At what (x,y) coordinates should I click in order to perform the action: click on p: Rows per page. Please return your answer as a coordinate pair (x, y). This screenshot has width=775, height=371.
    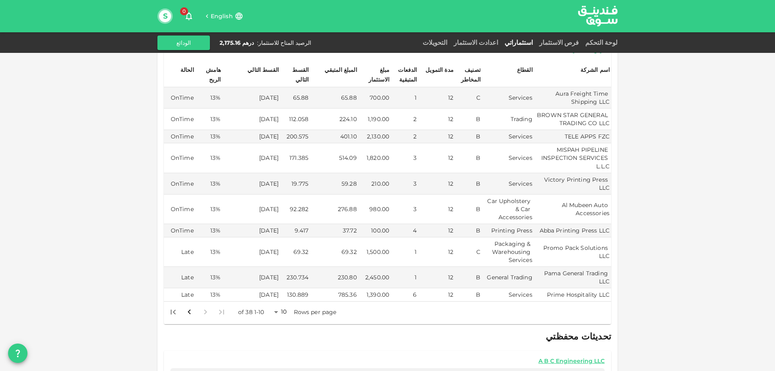
    Looking at the image, I should click on (315, 312).